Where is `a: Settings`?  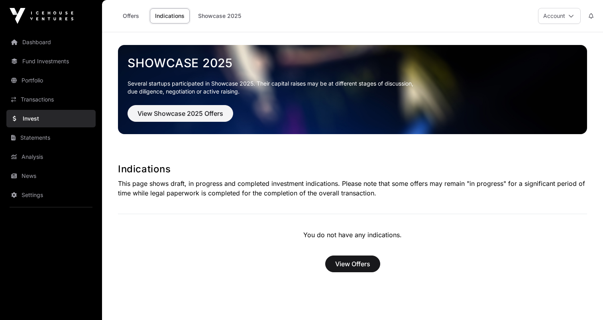 a: Settings is located at coordinates (51, 195).